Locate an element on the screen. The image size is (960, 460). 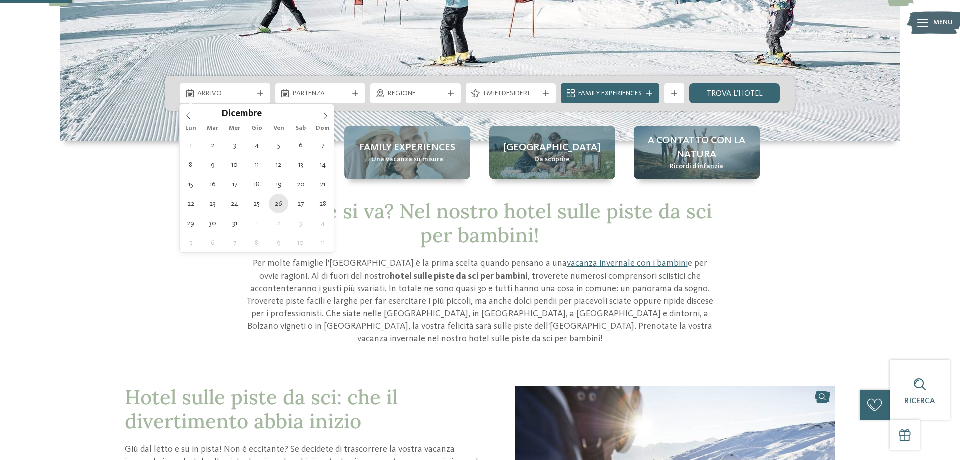
span: Dicembre 26, 2025 is located at coordinates (279, 203).